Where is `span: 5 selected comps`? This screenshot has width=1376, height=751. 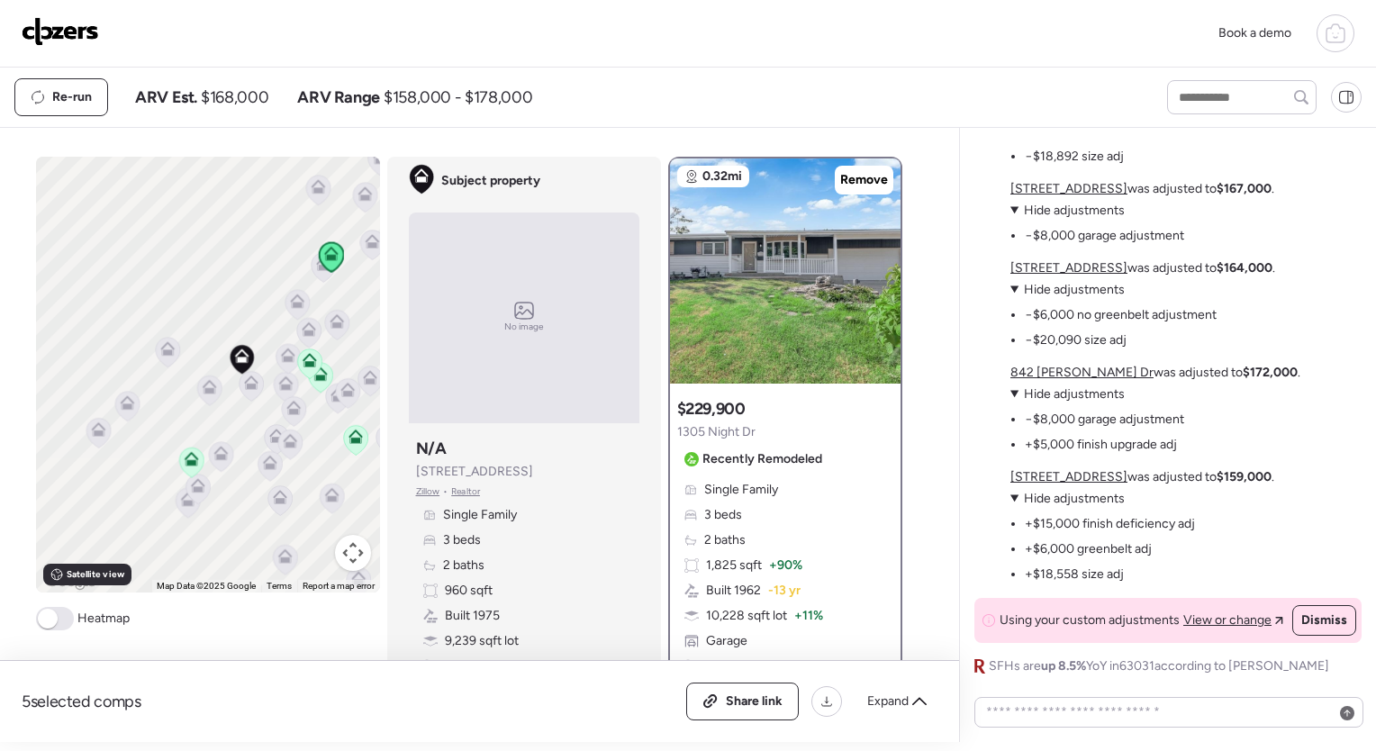 span: 5 selected comps is located at coordinates (81, 702).